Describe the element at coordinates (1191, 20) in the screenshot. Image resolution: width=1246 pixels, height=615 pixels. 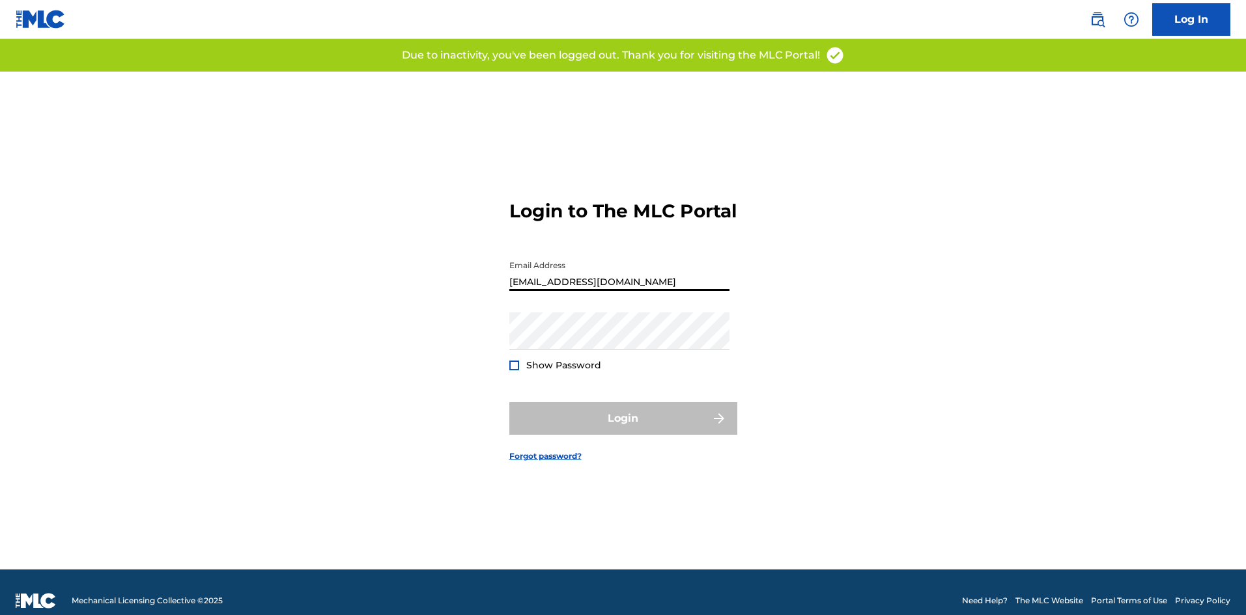
I see `a: Log In` at that location.